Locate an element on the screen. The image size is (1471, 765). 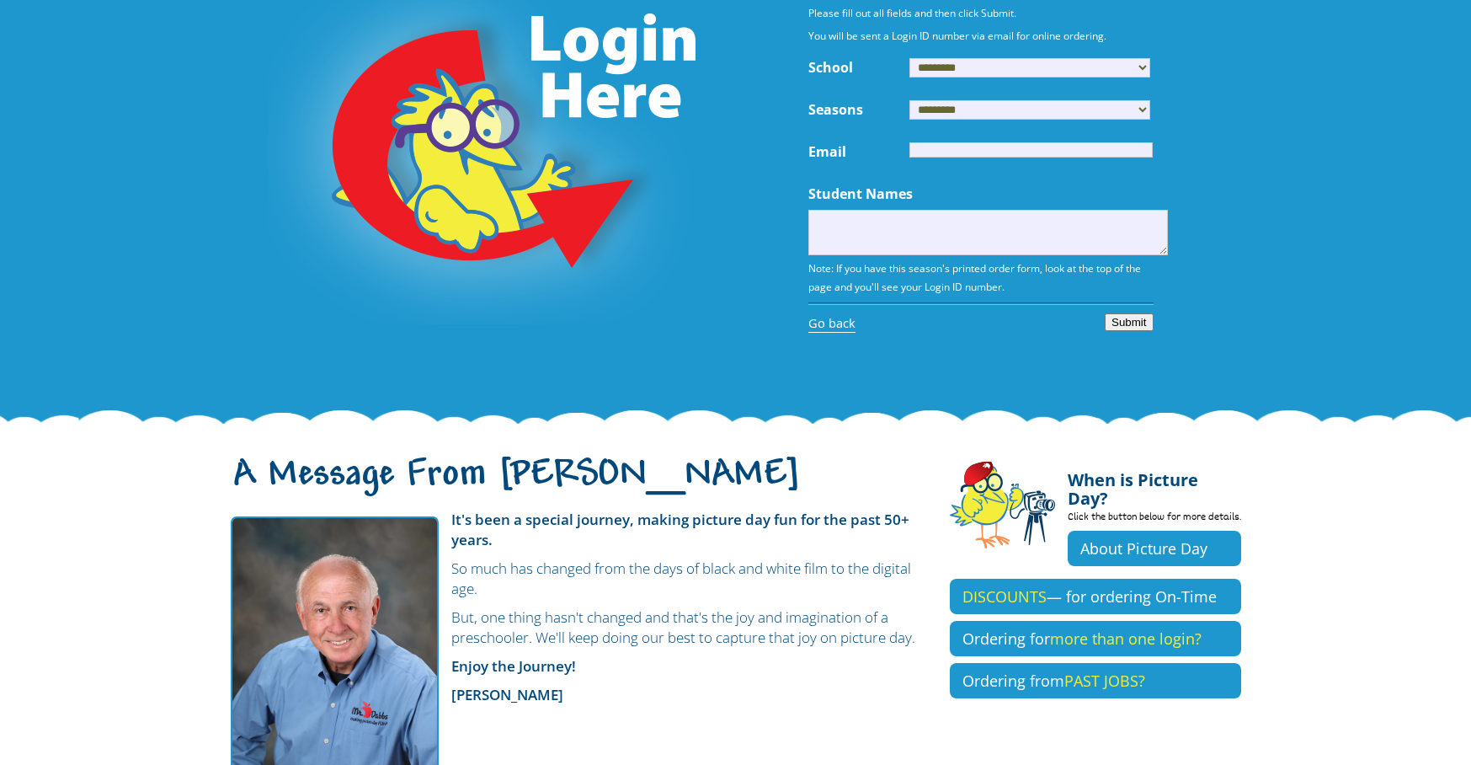
p: Click the button below for more details. is located at coordinates (1154, 519).